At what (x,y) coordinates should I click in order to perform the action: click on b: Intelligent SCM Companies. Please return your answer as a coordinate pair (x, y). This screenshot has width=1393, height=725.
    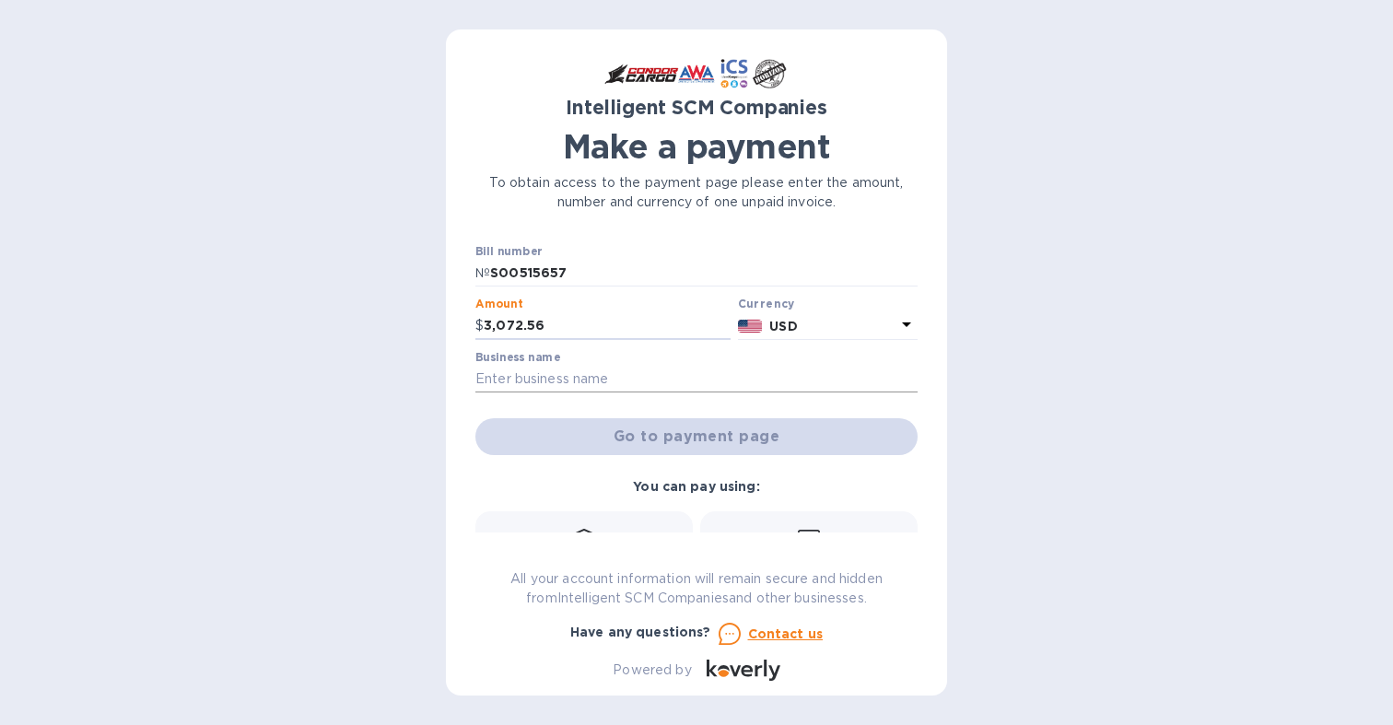
    Looking at the image, I should click on (697, 107).